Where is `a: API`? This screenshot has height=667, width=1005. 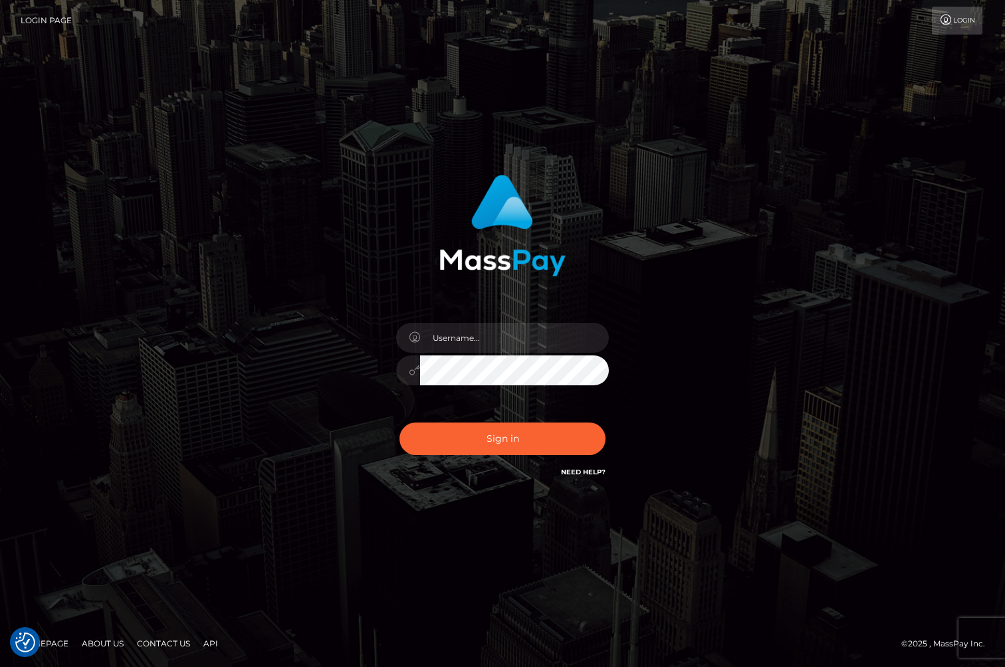 a: API is located at coordinates (211, 643).